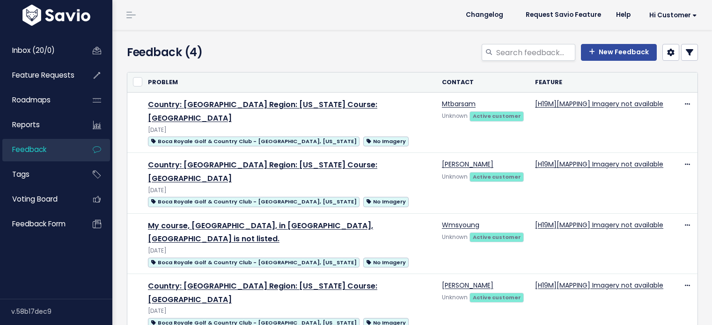  I want to click on span: Changelog, so click(485, 15).